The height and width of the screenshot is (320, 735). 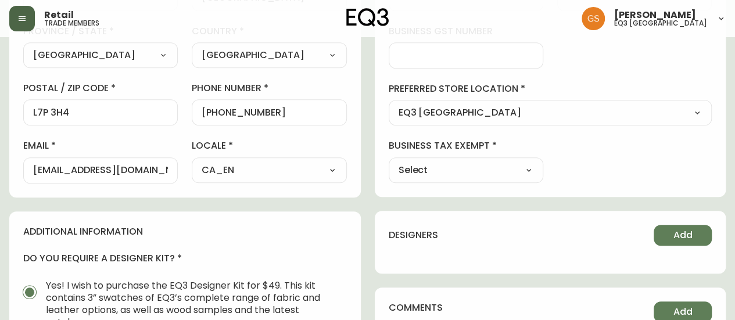 What do you see at coordinates (593, 19) in the screenshot?
I see `img: 6b403d9c54a9a0c30f681d41f5fc2571` at bounding box center [593, 19].